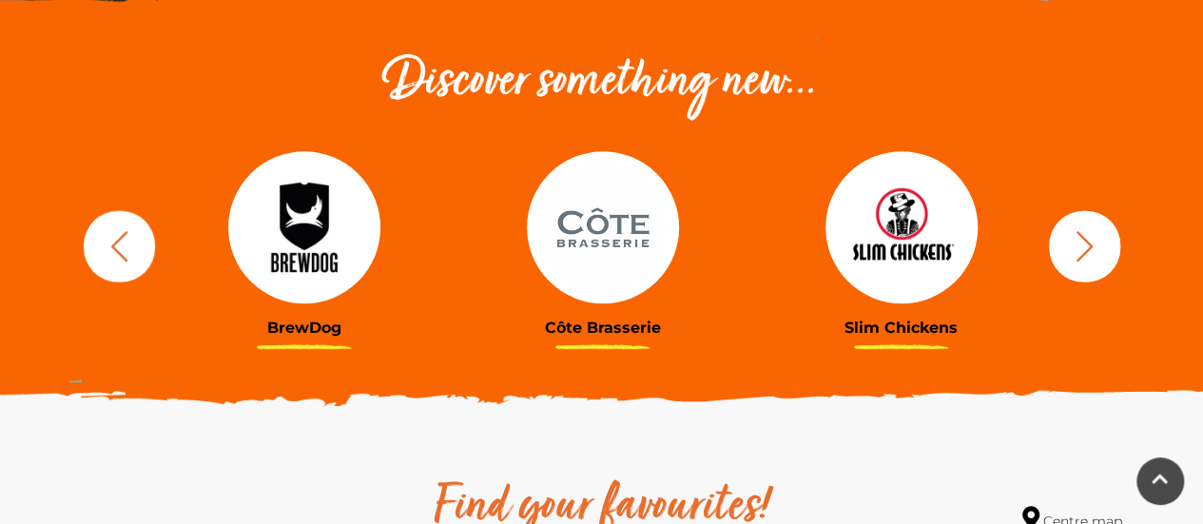  Describe the element at coordinates (902, 243) in the screenshot. I see `a: Slim Chickens` at that location.